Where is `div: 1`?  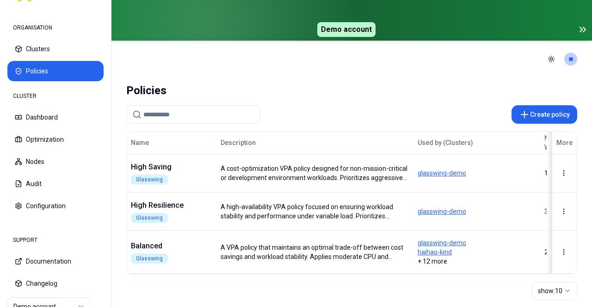 div: 1 is located at coordinates (561, 173).